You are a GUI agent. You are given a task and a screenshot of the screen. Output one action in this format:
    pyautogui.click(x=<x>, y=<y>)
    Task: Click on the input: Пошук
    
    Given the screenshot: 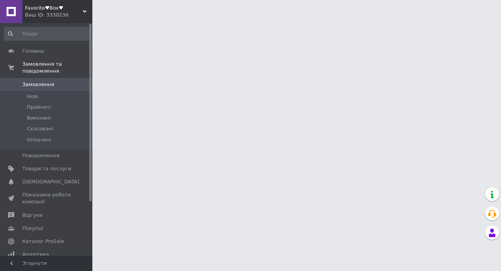 What is the action you would take?
    pyautogui.click(x=47, y=34)
    